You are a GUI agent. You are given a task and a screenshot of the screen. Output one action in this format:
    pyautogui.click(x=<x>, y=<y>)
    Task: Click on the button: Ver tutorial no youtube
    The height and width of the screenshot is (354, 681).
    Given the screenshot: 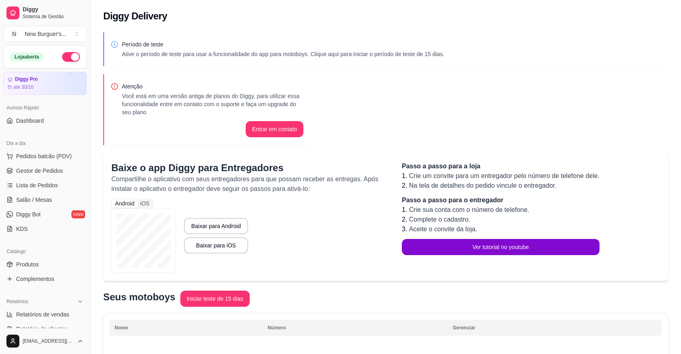 What is the action you would take?
    pyautogui.click(x=500, y=247)
    